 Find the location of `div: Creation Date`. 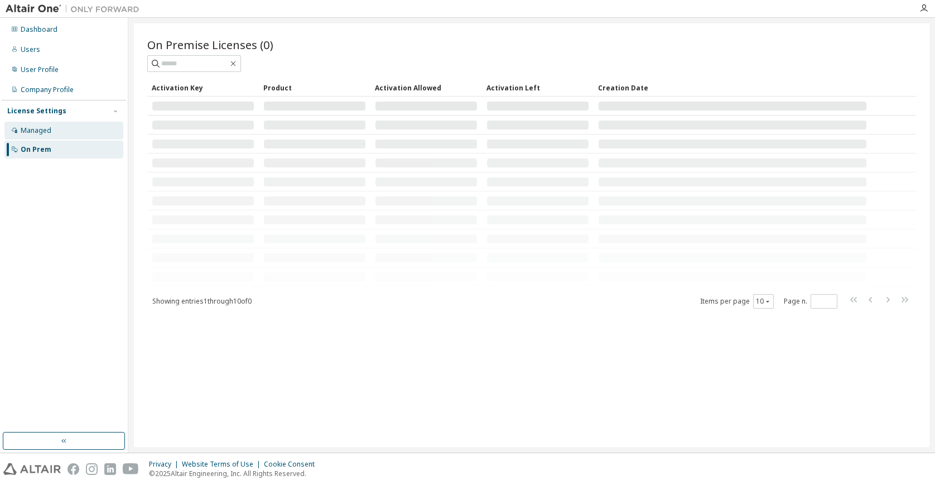

div: Creation Date is located at coordinates (732, 88).